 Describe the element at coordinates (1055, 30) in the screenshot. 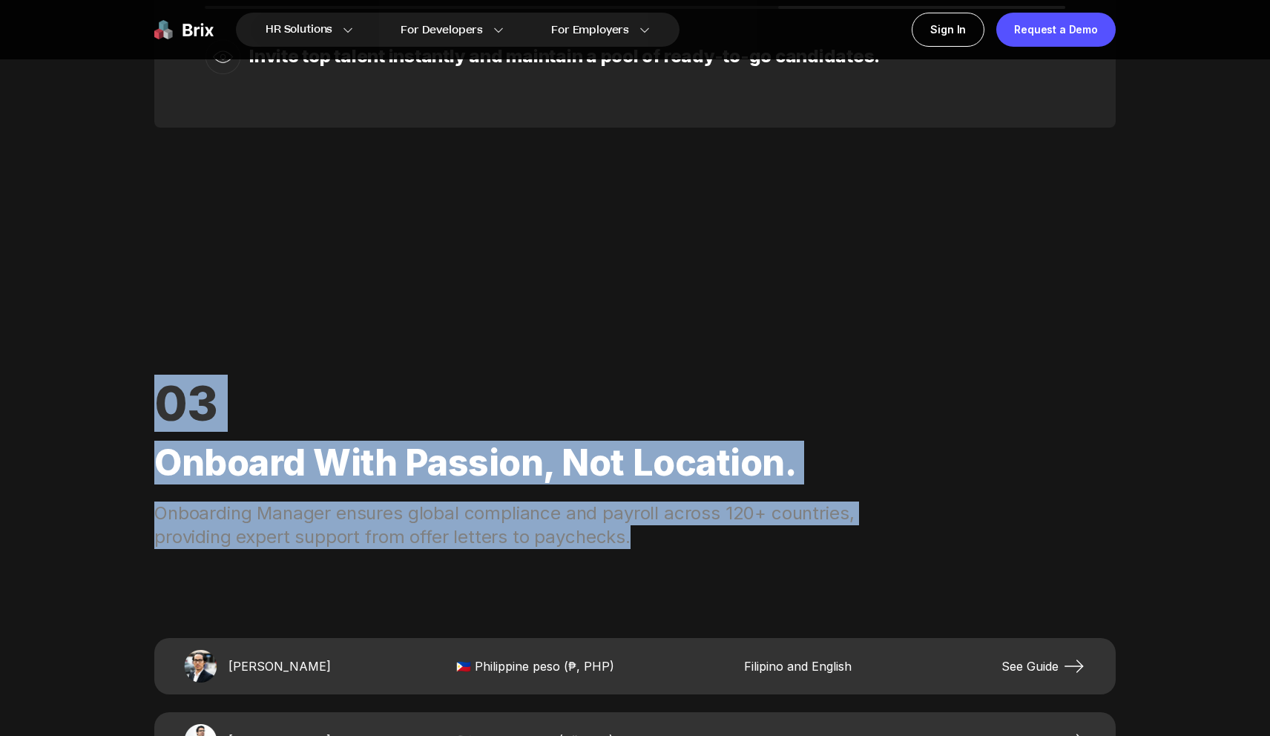

I see `a: Request a Demo` at that location.